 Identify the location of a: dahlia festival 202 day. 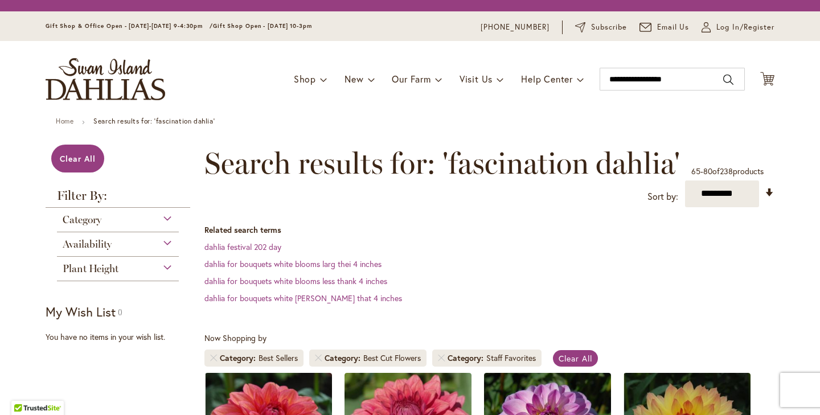
(243, 247).